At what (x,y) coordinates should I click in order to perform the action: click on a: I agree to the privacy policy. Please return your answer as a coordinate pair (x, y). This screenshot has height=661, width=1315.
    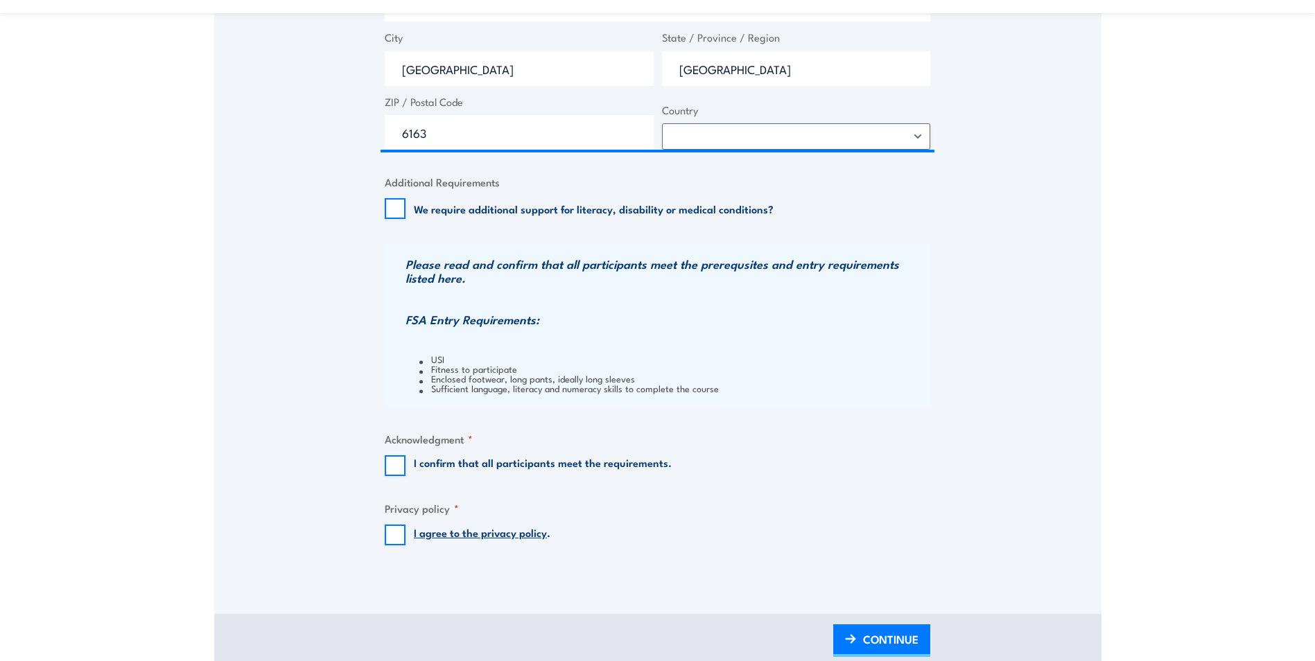
    Looking at the image, I should click on (480, 532).